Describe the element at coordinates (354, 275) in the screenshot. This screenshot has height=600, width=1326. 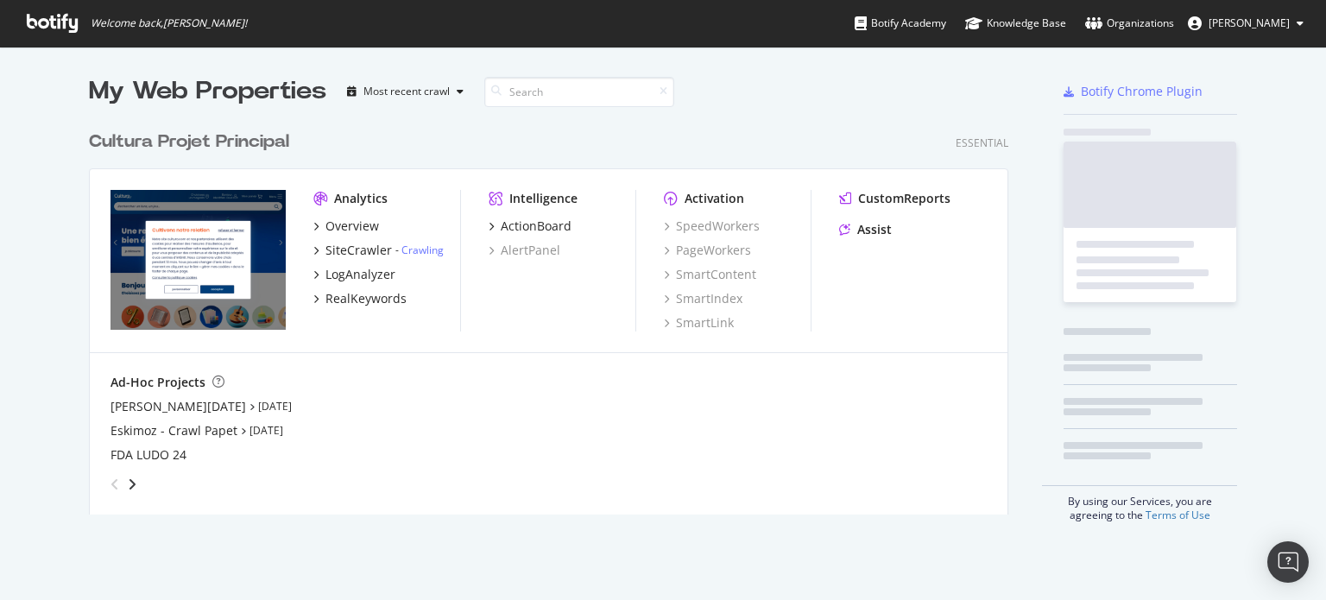
I see `a: LogAnalyzer` at that location.